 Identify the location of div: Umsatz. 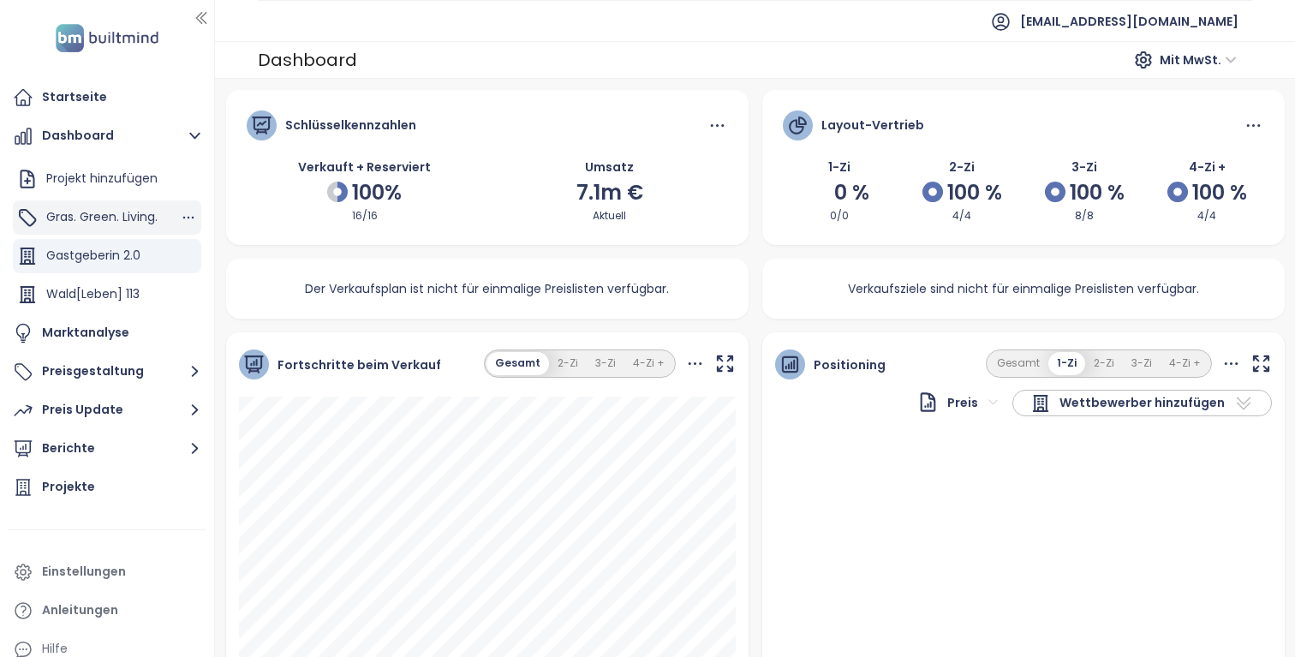
(610, 167).